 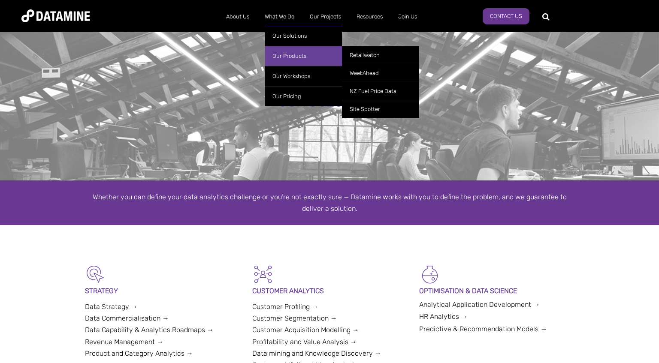 What do you see at coordinates (505, 16) in the screenshot?
I see `a: Contact Us` at bounding box center [505, 16].